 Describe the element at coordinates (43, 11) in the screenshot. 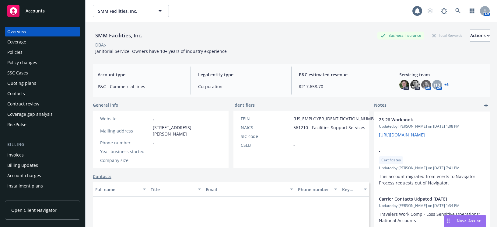

I see `a: Accounts` at that location.